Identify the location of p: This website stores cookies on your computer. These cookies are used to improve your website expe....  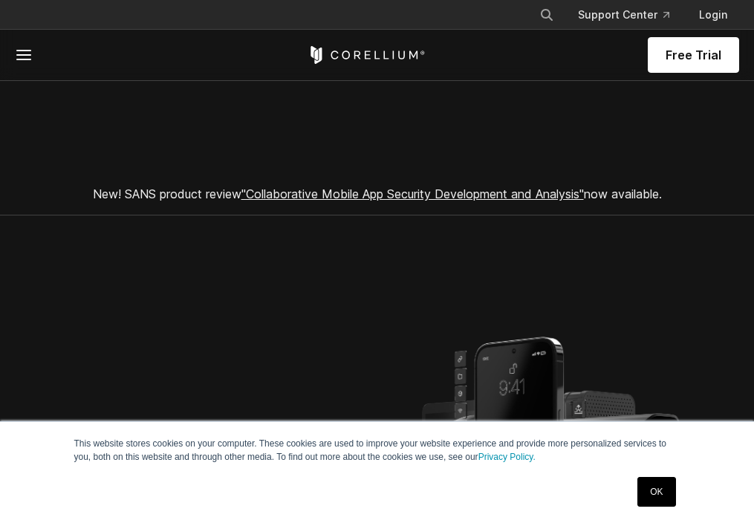
(378, 450).